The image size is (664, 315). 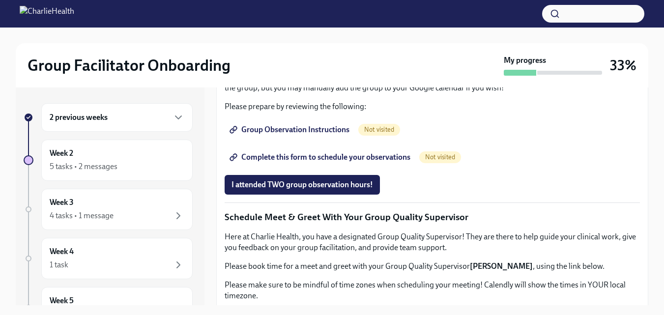 I want to click on div: 5 tasks • 2 messages, so click(x=84, y=167).